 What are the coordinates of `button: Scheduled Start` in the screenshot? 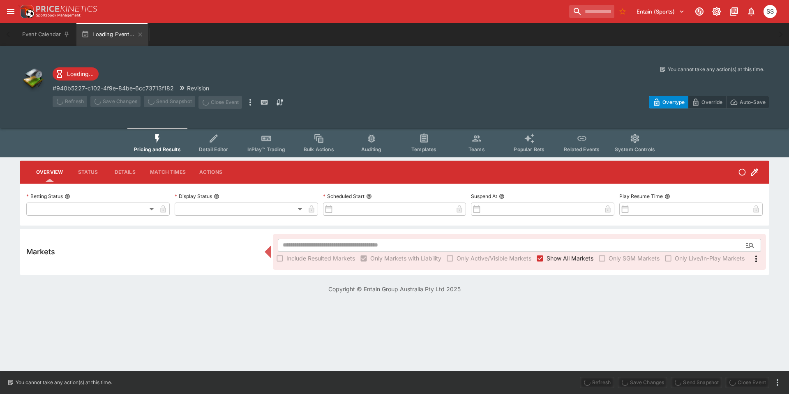 It's located at (369, 197).